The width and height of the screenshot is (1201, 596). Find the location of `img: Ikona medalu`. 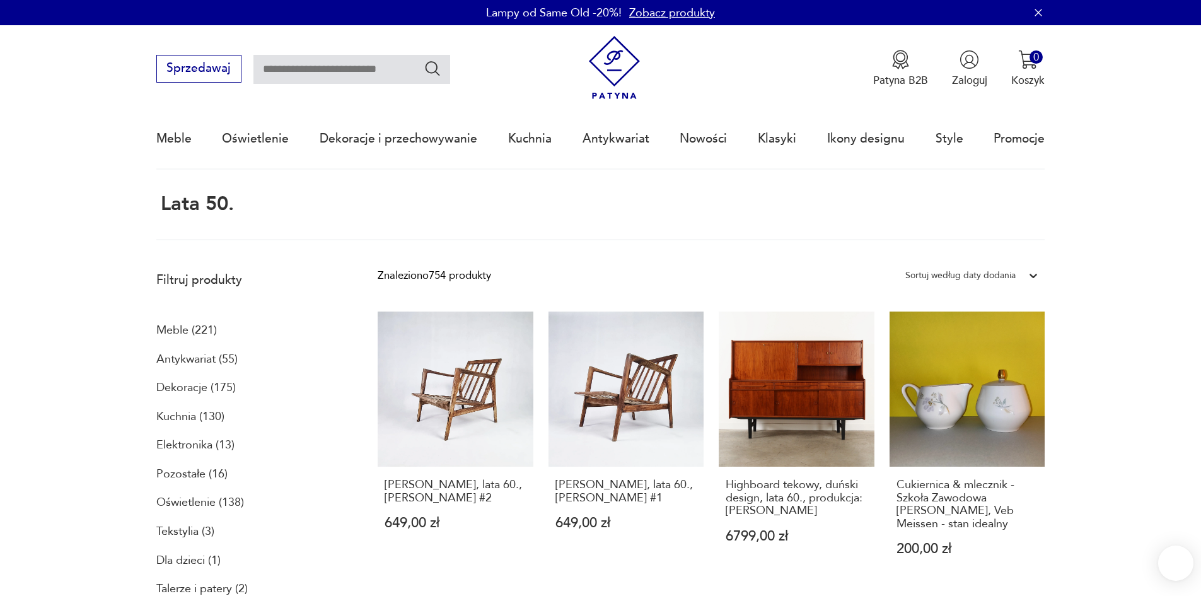

img: Ikona medalu is located at coordinates (900, 59).